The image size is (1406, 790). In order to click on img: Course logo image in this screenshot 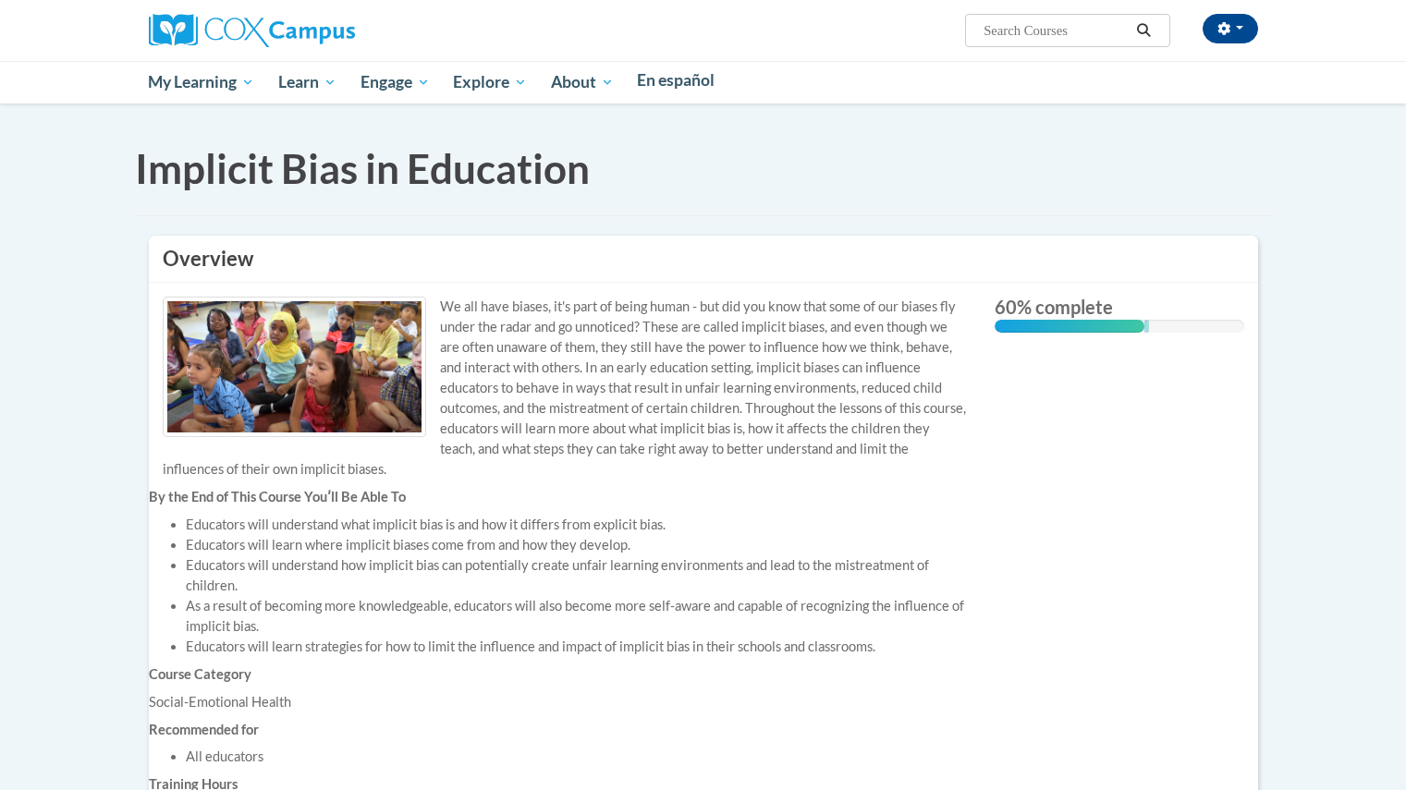, I will do `click(294, 366)`.